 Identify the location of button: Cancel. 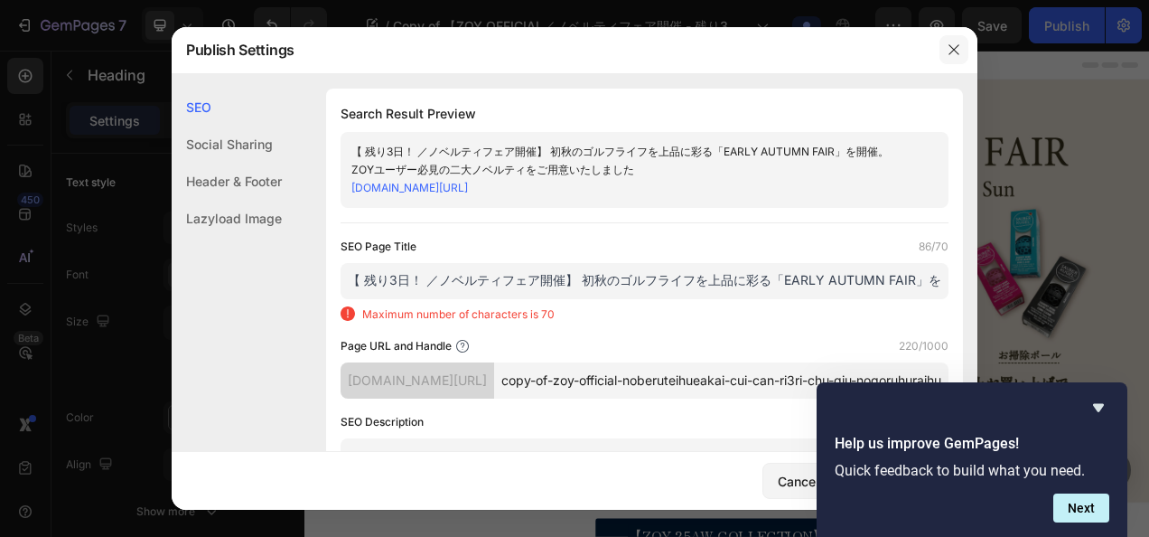
(799, 481).